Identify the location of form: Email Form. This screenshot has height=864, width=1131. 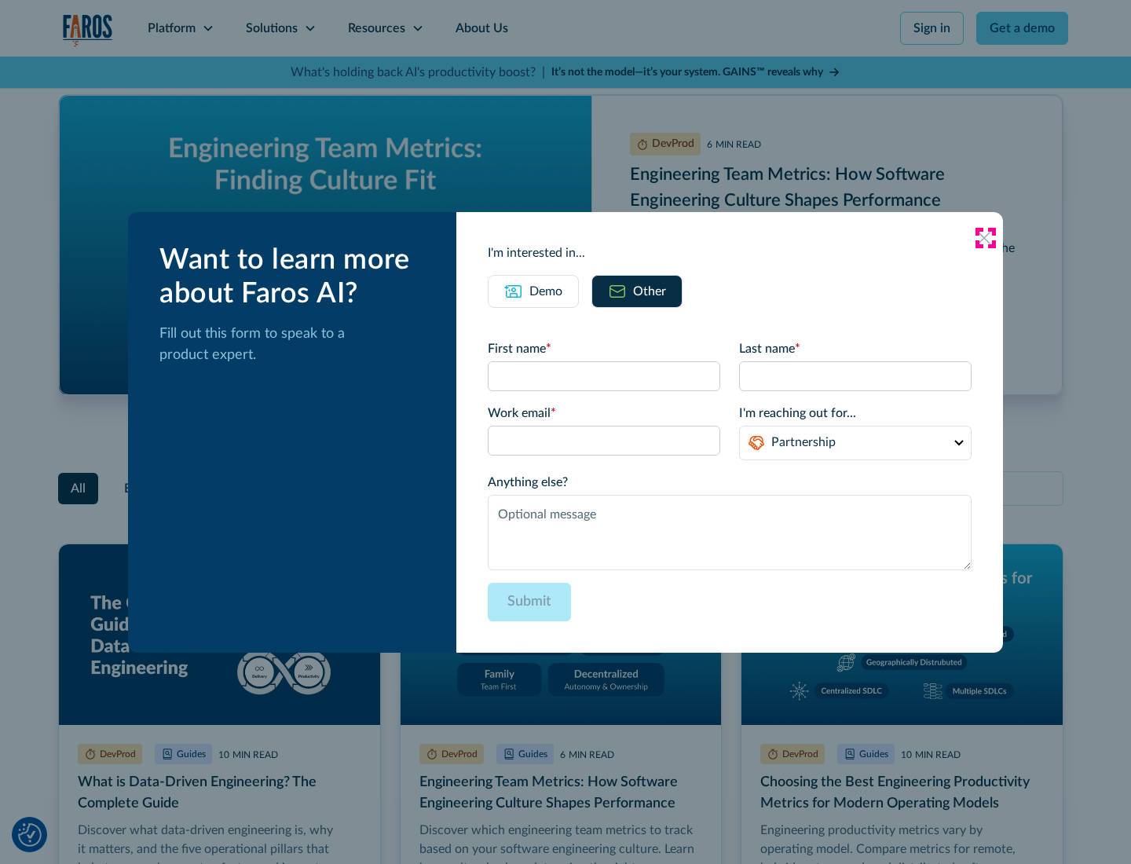
(730, 480).